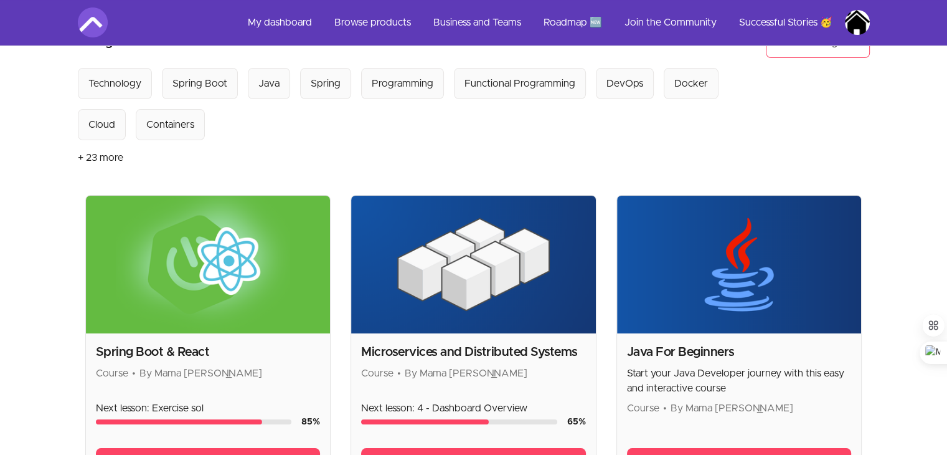 Image resolution: width=947 pixels, height=455 pixels. I want to click on span: 65 %, so click(577, 422).